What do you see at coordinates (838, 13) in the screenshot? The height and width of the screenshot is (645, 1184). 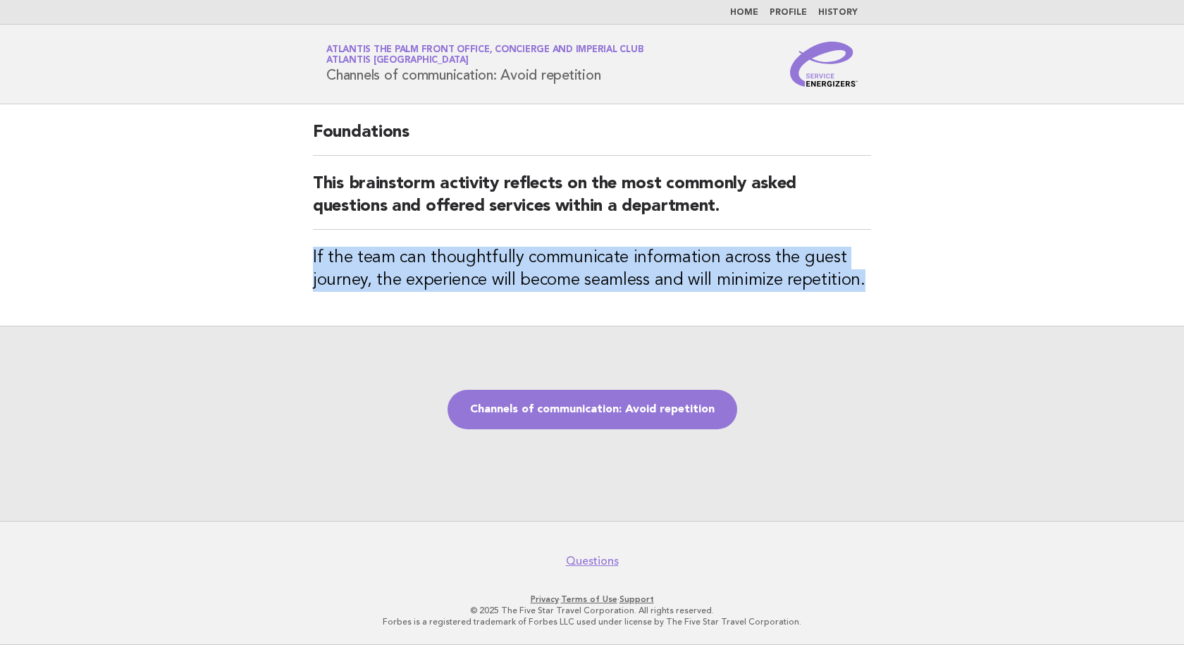 I see `a: History` at bounding box center [838, 13].